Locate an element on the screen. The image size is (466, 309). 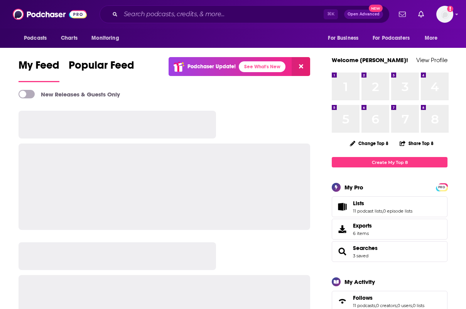
a: 0 episode lists is located at coordinates (397, 211).